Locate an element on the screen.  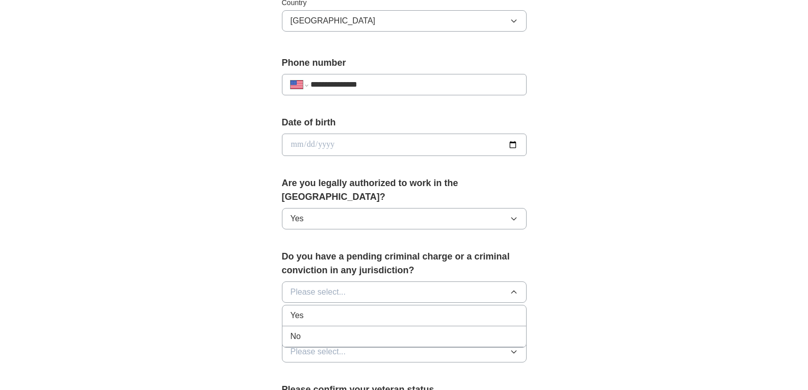
label: Phone number is located at coordinates (405, 63).